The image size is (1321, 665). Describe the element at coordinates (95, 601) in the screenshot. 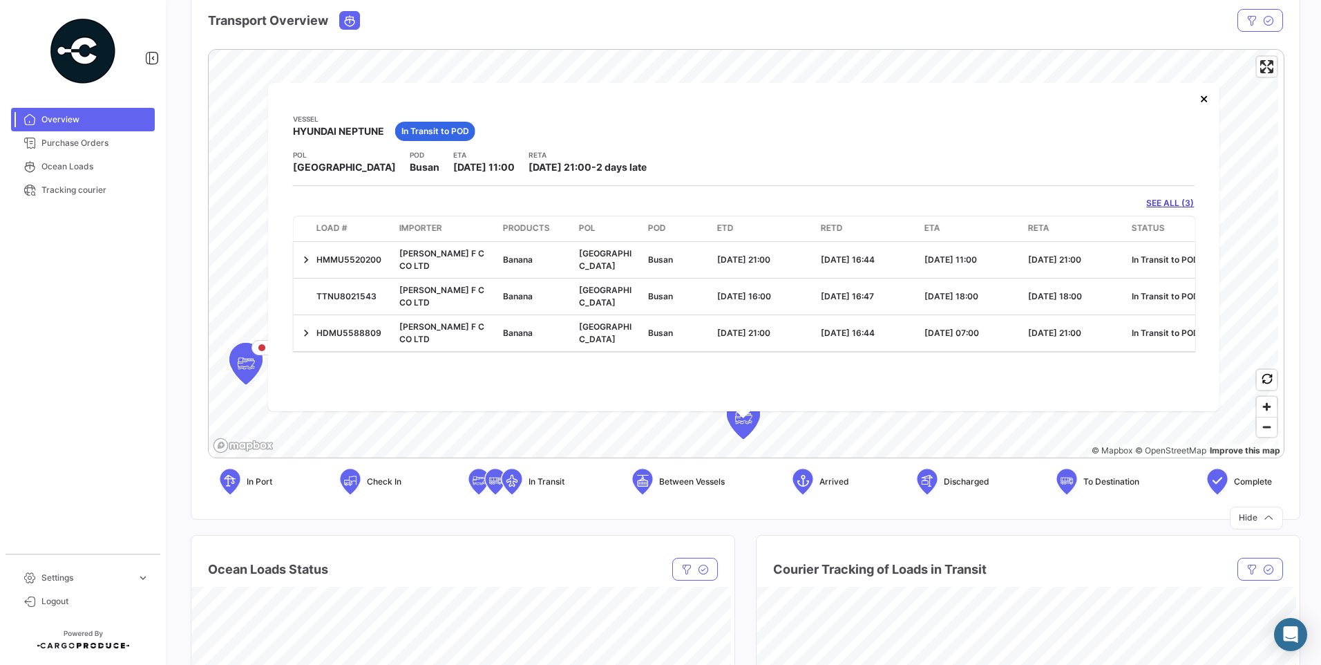

I see `span: Logout` at that location.